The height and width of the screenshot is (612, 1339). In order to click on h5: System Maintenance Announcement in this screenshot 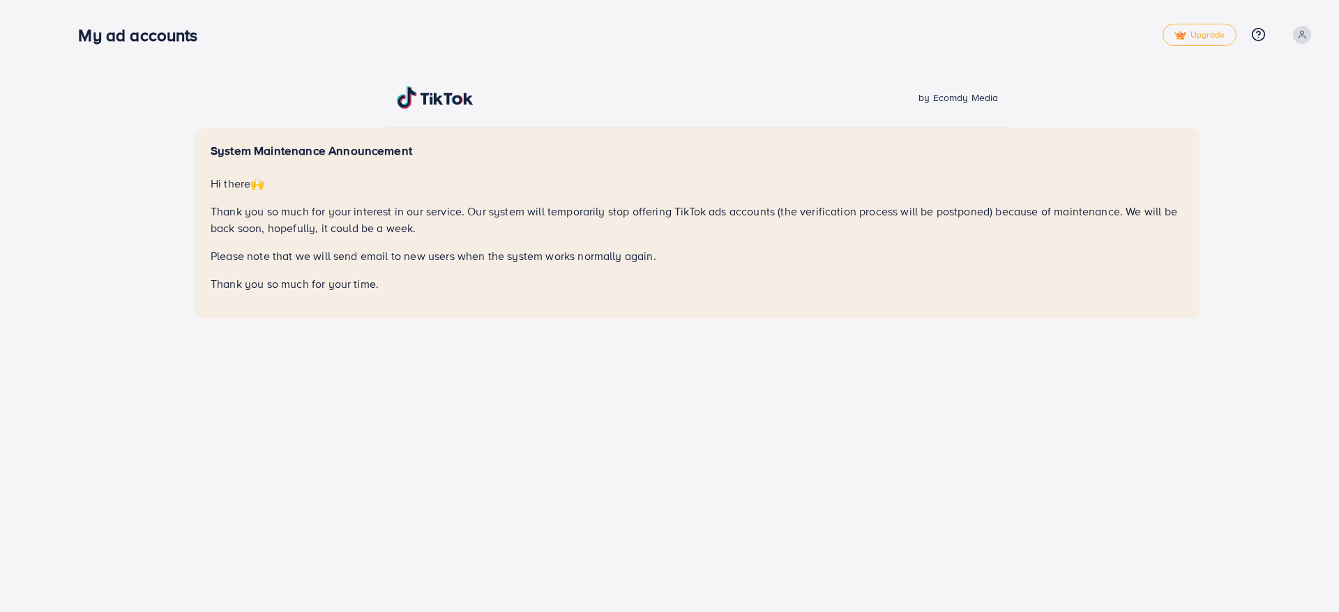, I will do `click(697, 151)`.